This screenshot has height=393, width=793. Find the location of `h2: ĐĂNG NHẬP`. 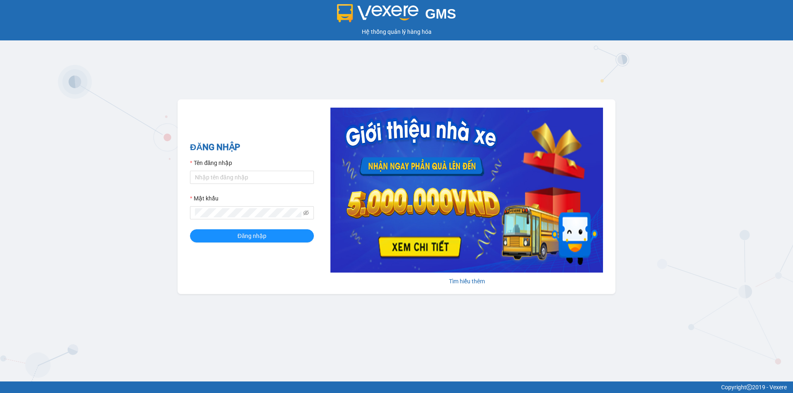

h2: ĐĂNG NHẬP is located at coordinates (252, 147).